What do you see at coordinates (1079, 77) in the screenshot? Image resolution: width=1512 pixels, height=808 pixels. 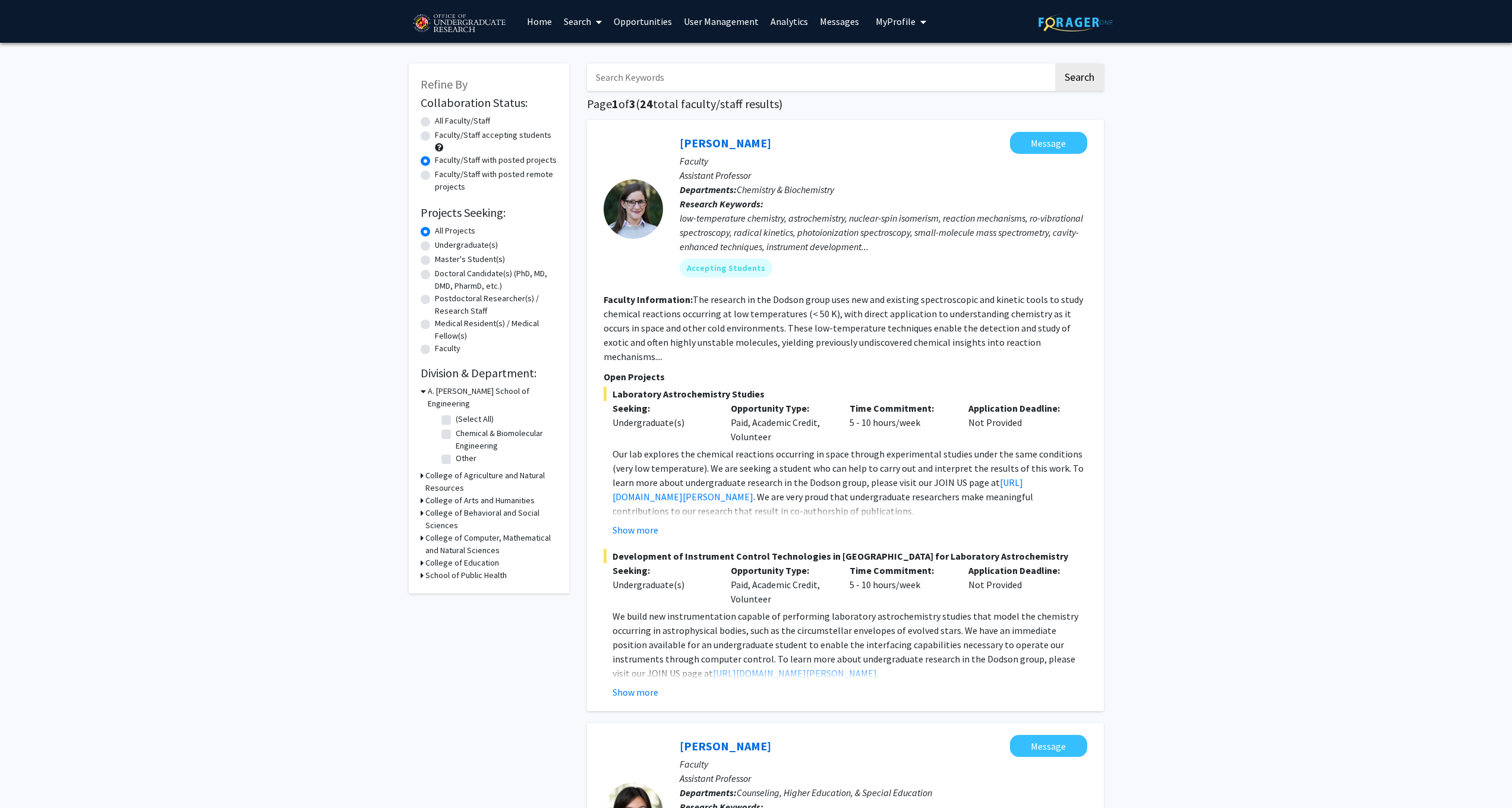 I see `button: Search` at bounding box center [1079, 77].